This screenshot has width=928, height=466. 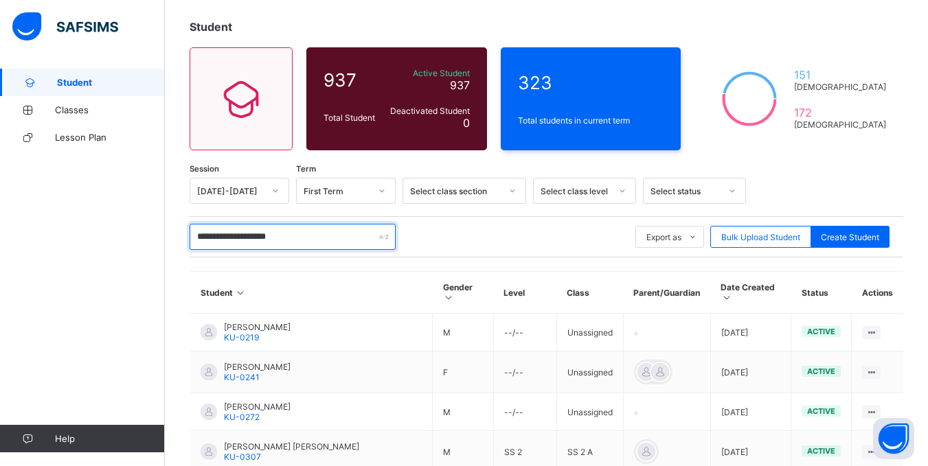 I want to click on th: Class, so click(x=589, y=293).